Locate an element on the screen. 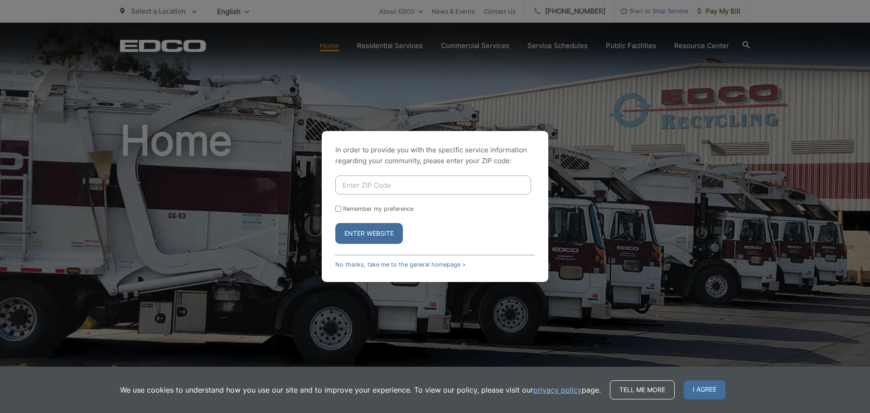 This screenshot has height=413, width=870. label: Remember my preference is located at coordinates (378, 208).